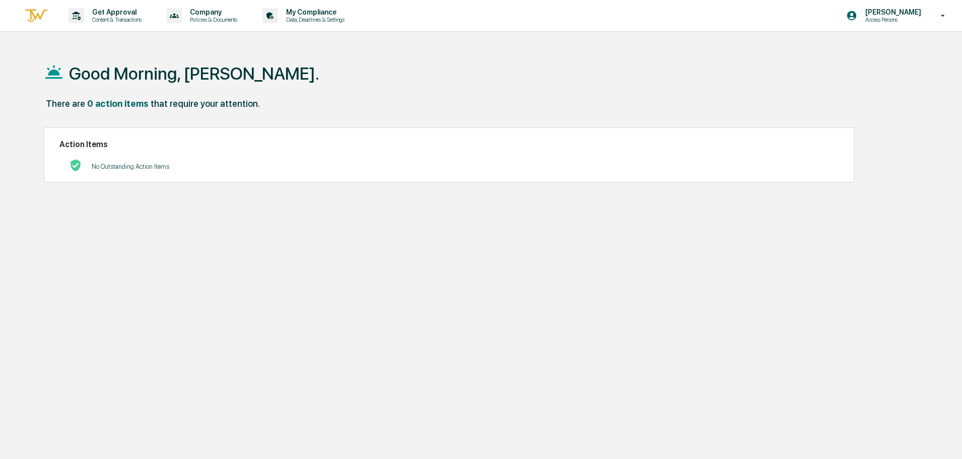  Describe the element at coordinates (115, 12) in the screenshot. I see `p: Get Approval` at that location.